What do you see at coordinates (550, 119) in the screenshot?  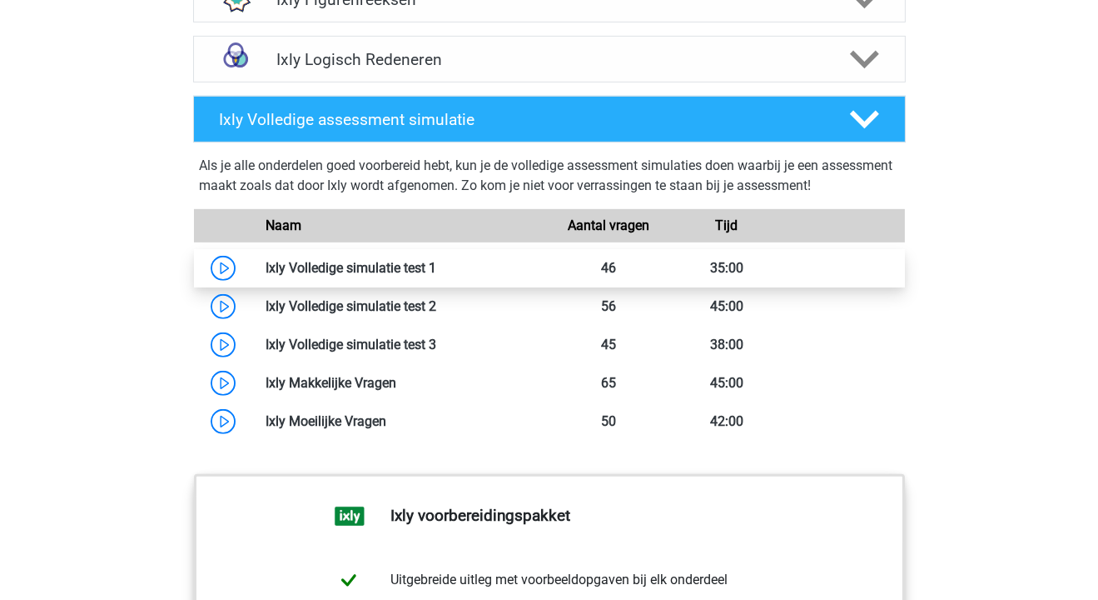 I see `a: Ixly Volledige assessment simulatie` at bounding box center [550, 119].